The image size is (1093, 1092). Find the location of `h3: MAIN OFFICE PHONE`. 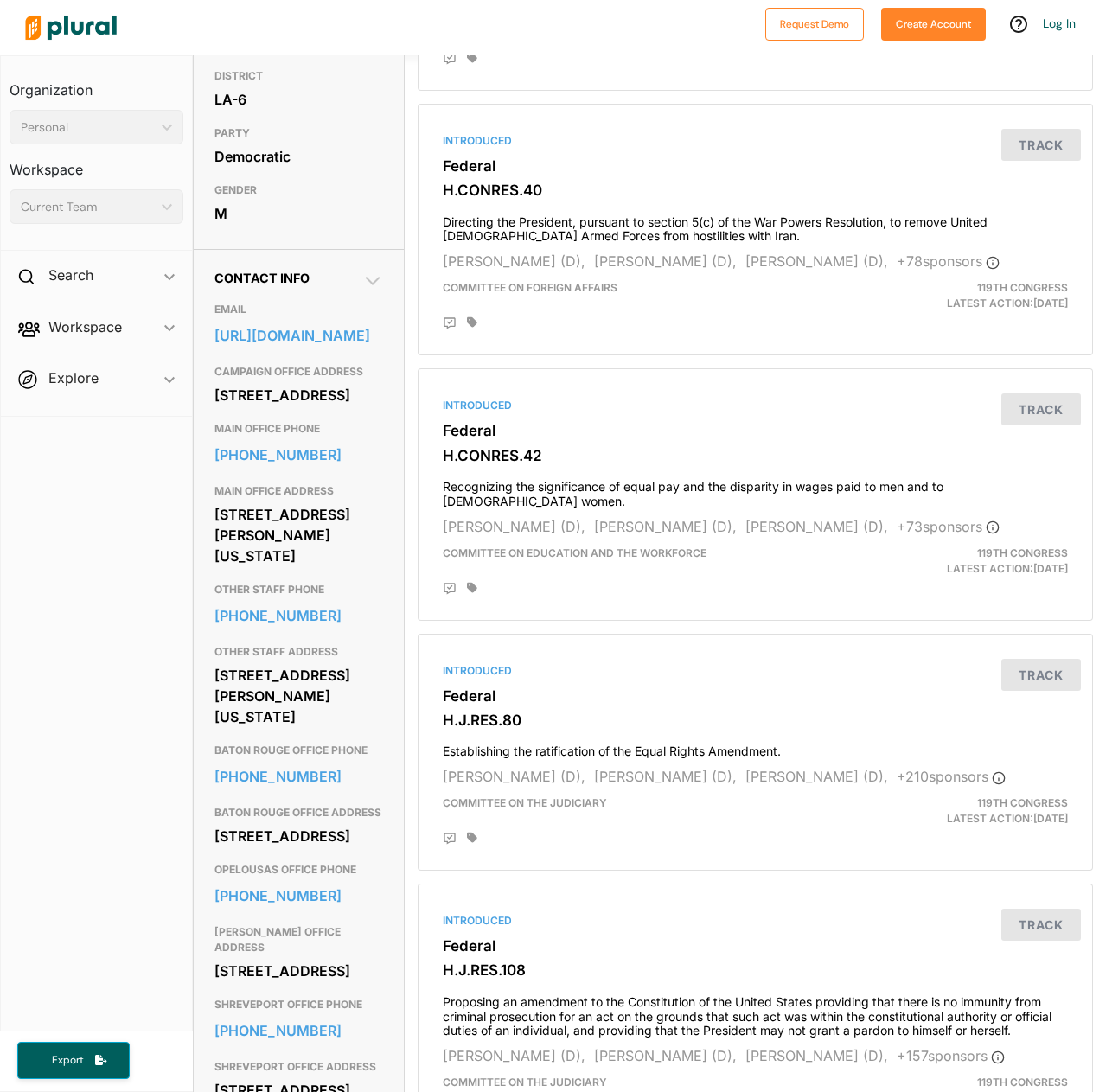

h3: MAIN OFFICE PHONE is located at coordinates (299, 428).